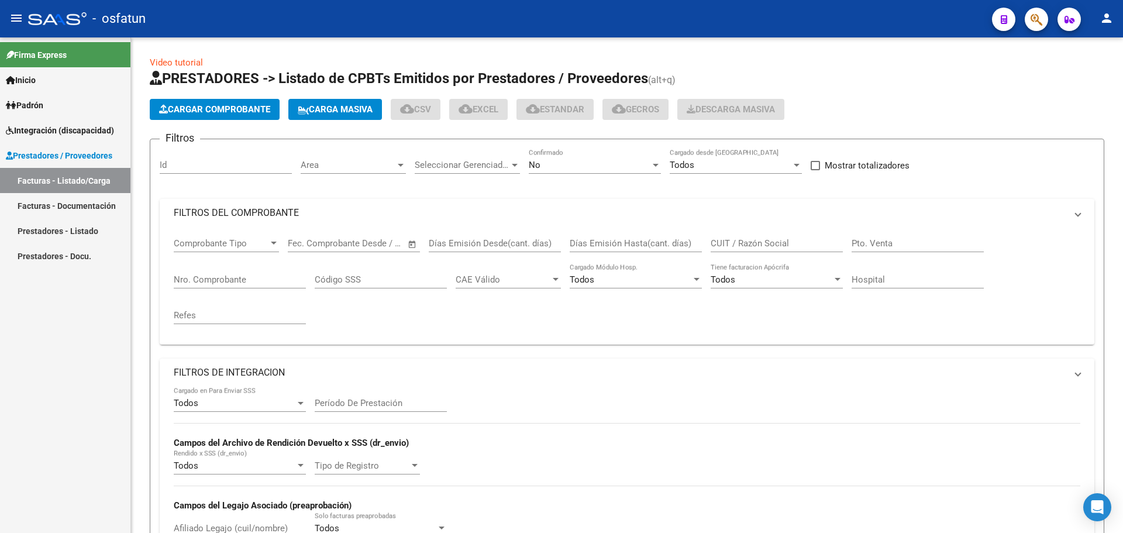 The width and height of the screenshot is (1123, 533). What do you see at coordinates (555, 109) in the screenshot?
I see `span: Estandar` at bounding box center [555, 109].